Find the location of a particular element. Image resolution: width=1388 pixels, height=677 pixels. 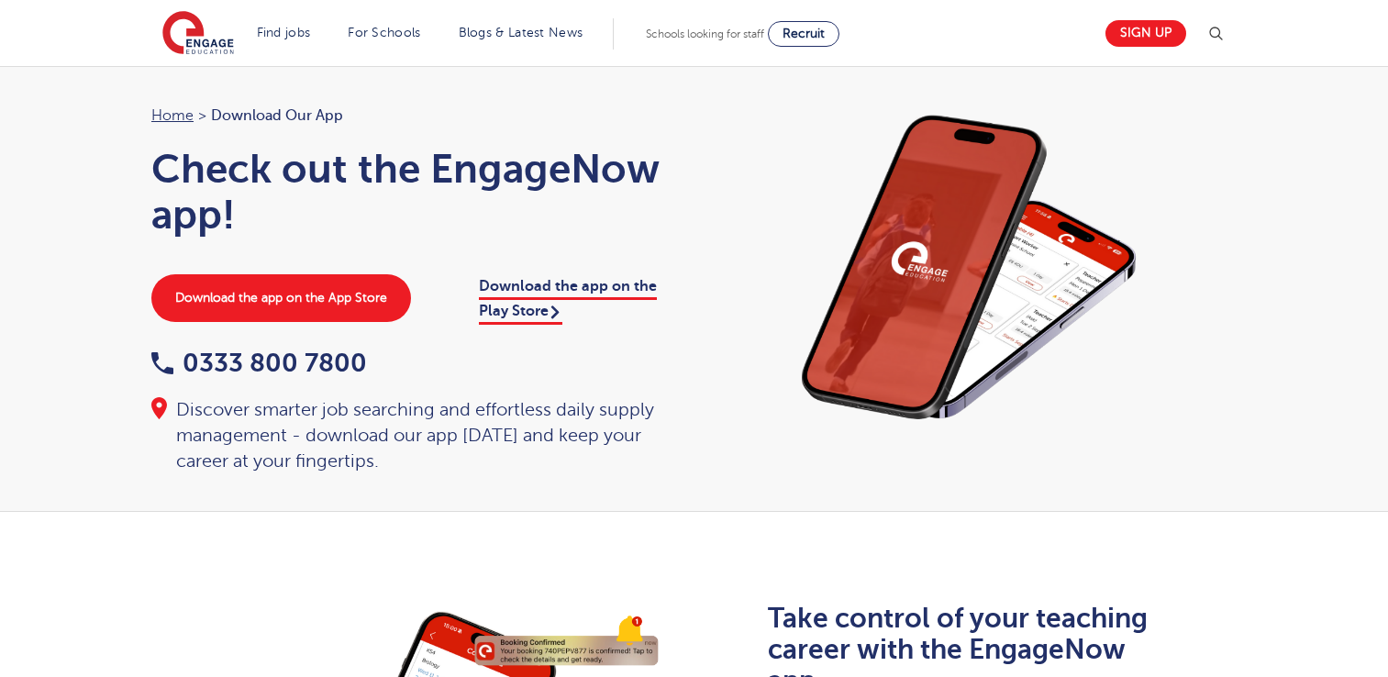

img: Engage Education is located at coordinates (198, 34).